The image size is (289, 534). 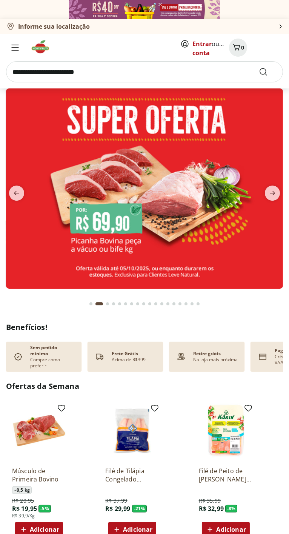 What do you see at coordinates (186, 304) in the screenshot?
I see `button: Go to page 16 from fs-carousel` at bounding box center [186, 304].